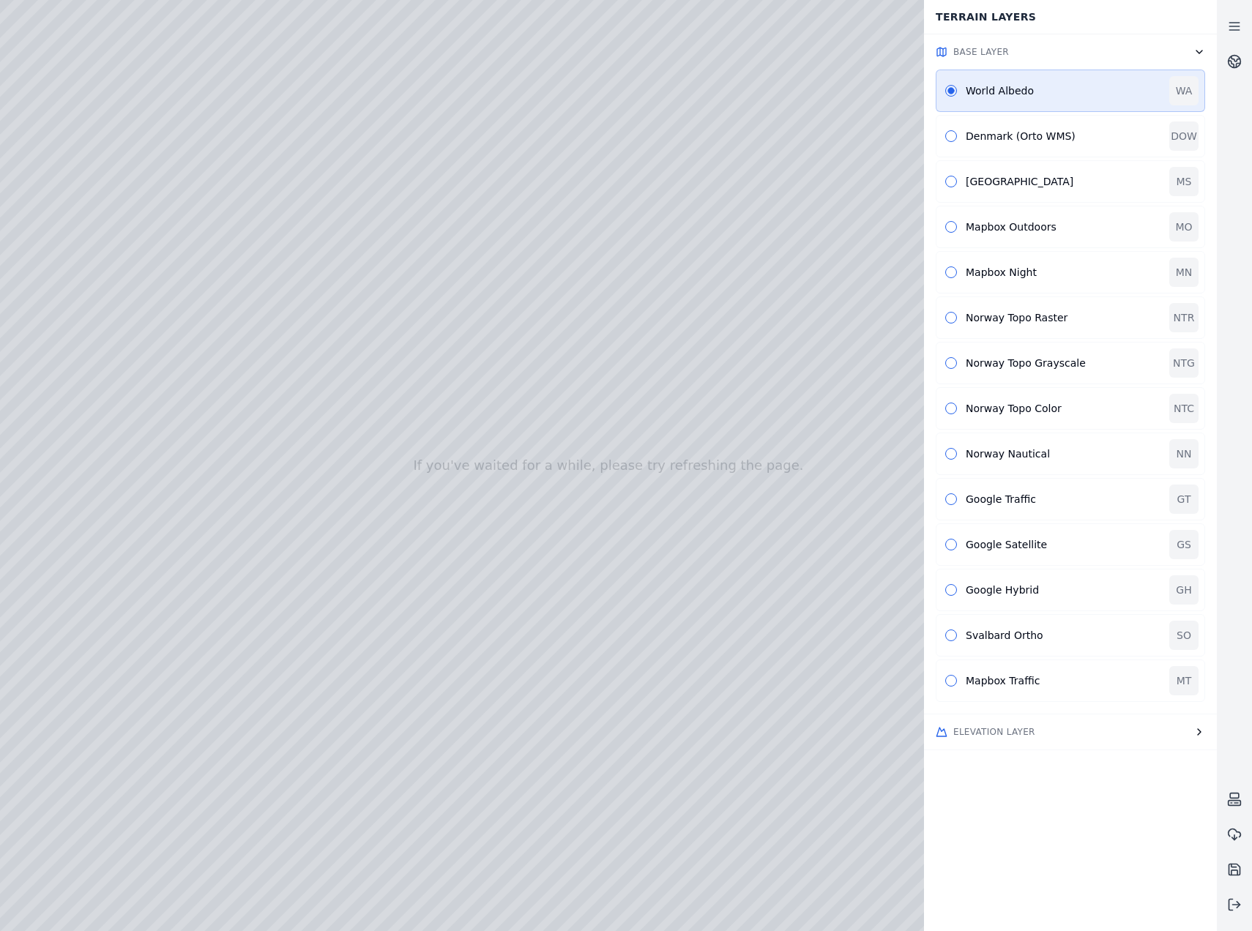  What do you see at coordinates (1063, 636) in the screenshot?
I see `div: Svalbard Ortho` at bounding box center [1063, 636].